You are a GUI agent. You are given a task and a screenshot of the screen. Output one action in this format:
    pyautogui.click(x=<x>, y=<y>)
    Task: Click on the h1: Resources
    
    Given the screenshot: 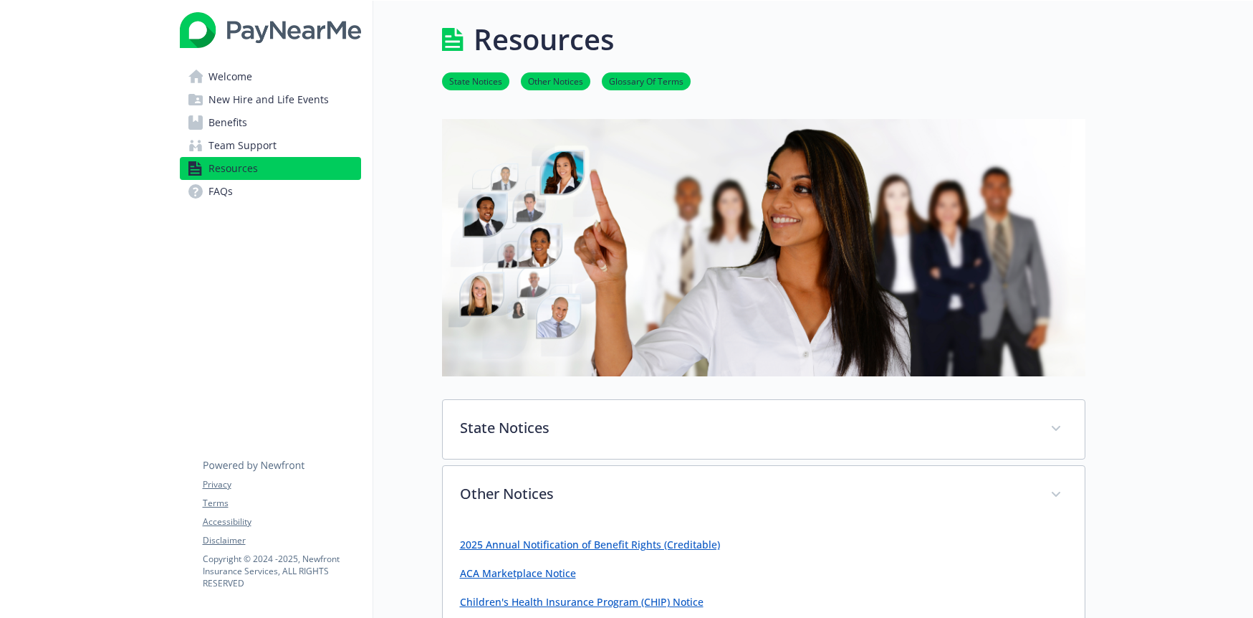 What is the action you would take?
    pyautogui.click(x=544, y=39)
    